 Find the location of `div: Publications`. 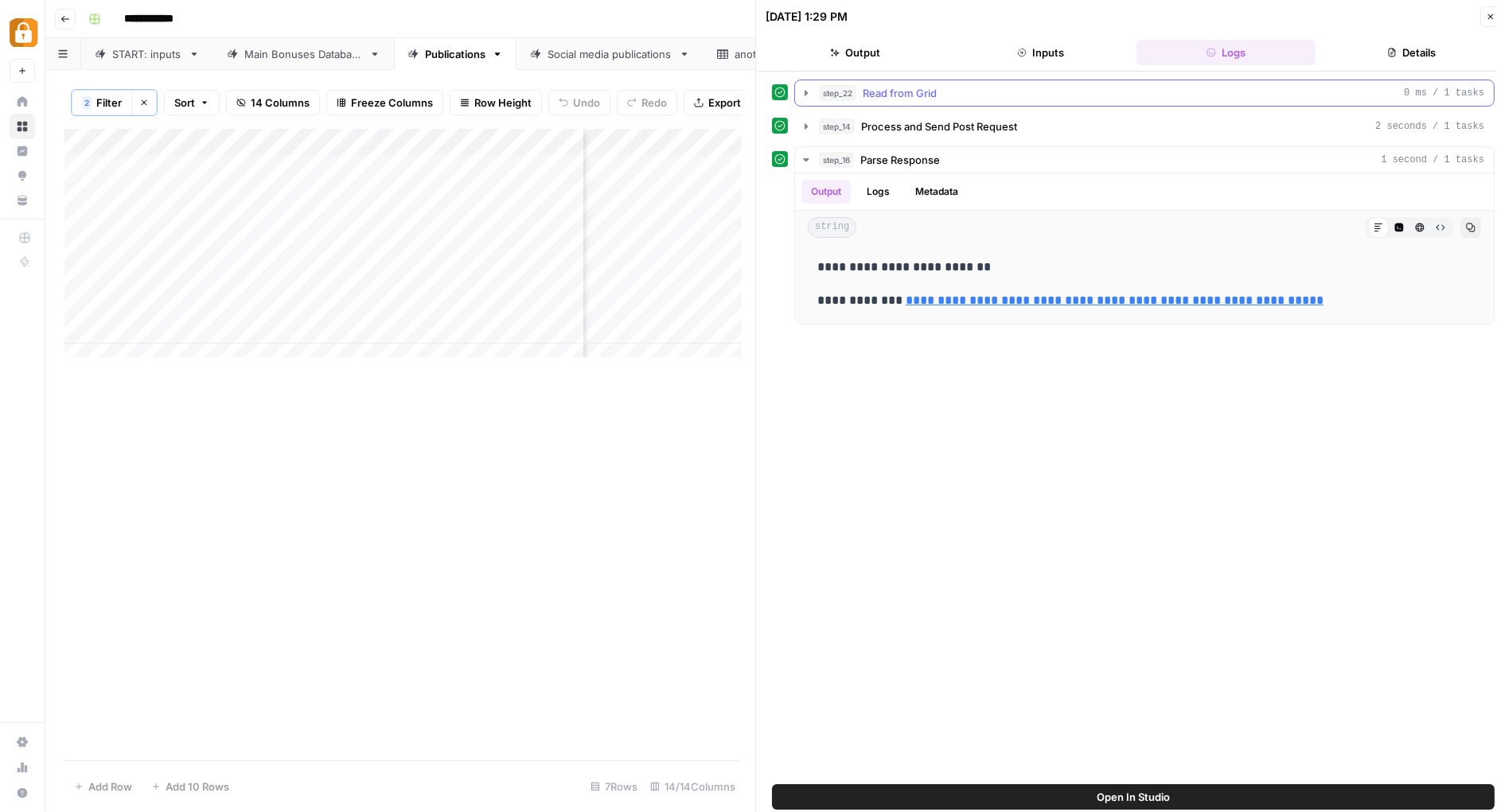

div: Publications is located at coordinates (455, 54).